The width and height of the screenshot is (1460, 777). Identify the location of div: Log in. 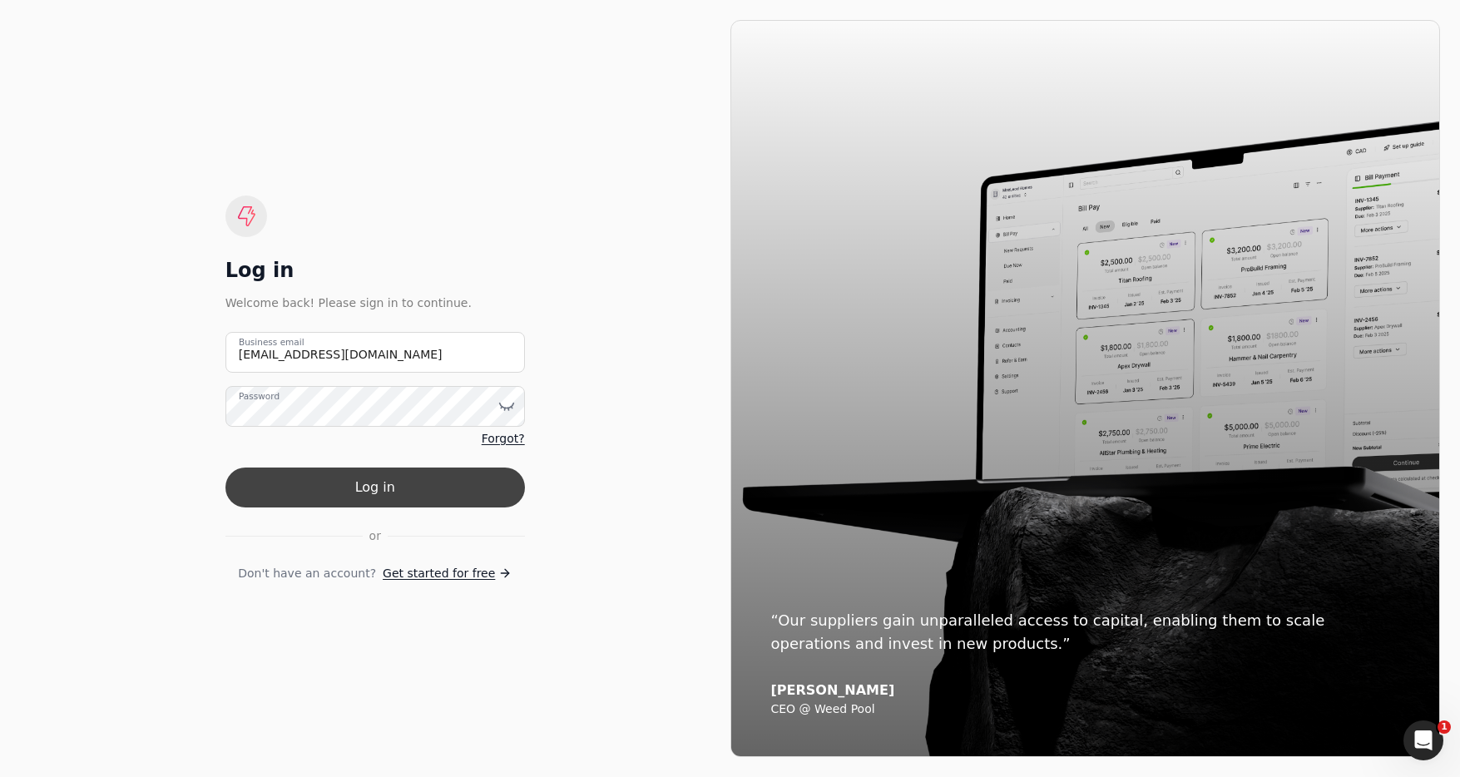
(375, 270).